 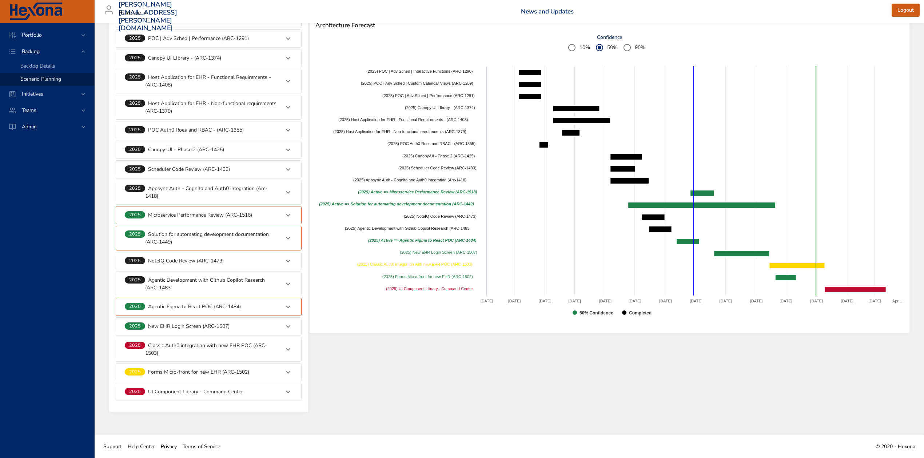 What do you see at coordinates (415, 264) in the screenshot?
I see `span: (2025) Classic Auth0 integration with new EHR POC (ARC-1503)` at bounding box center [415, 264].